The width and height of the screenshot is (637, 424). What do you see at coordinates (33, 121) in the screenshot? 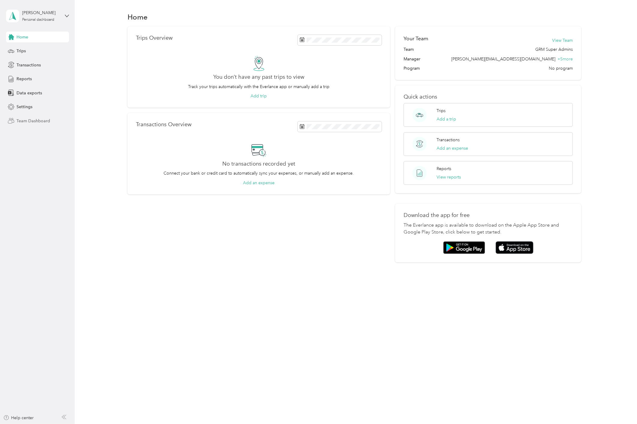
I see `span: Team Dashboard` at bounding box center [33, 121].